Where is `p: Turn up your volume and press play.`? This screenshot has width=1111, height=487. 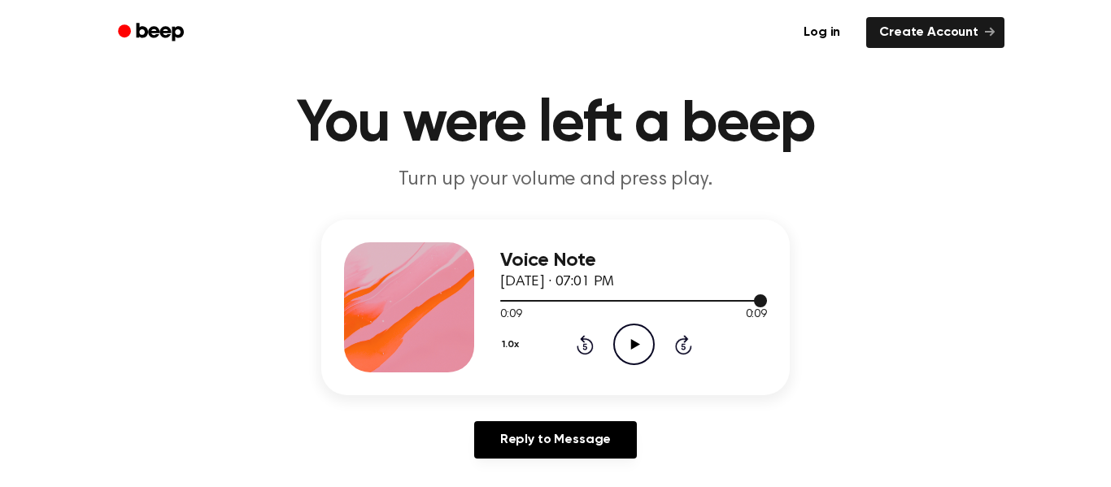
p: Turn up your volume and press play. is located at coordinates (556, 180).